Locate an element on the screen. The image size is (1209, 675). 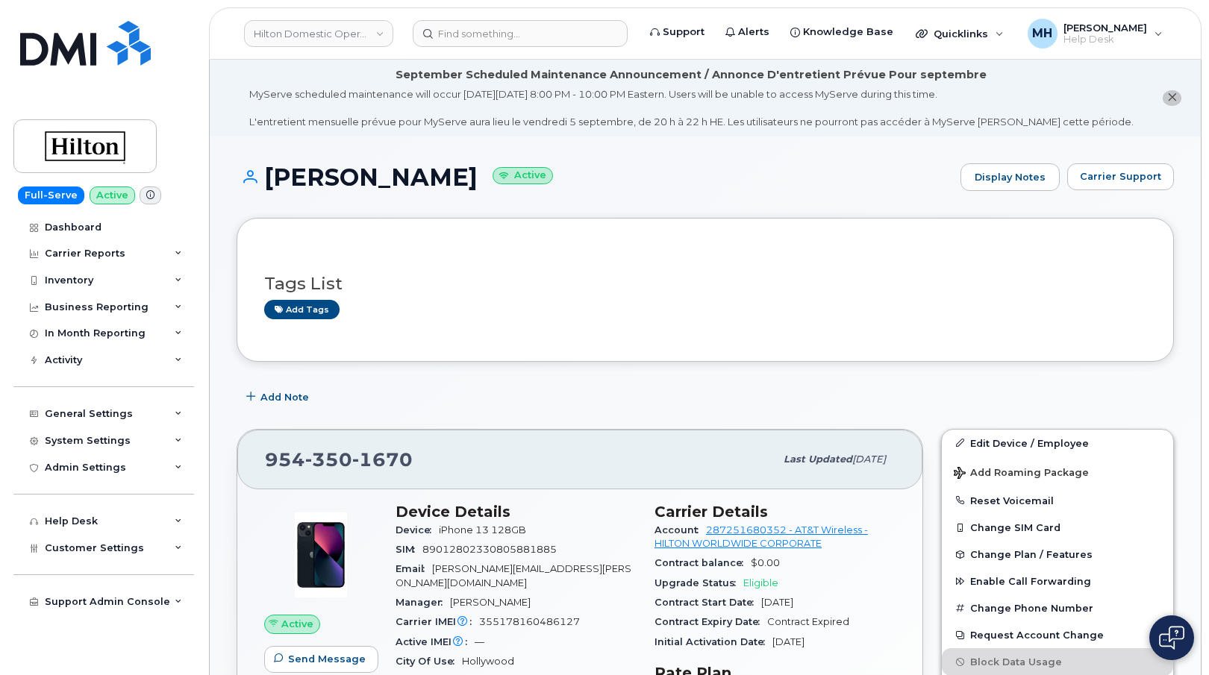
span: Carrier IMEI is located at coordinates (437, 622).